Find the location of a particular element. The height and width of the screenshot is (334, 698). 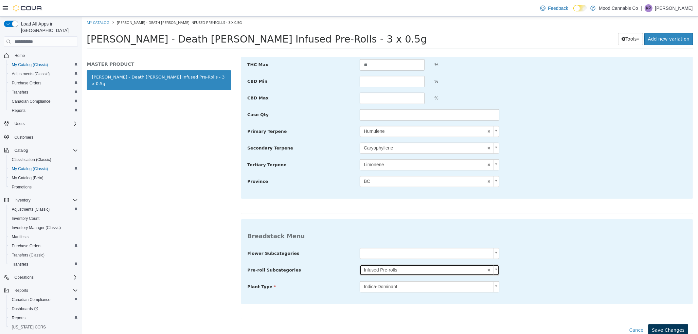

button: Inventory is located at coordinates (41, 200).